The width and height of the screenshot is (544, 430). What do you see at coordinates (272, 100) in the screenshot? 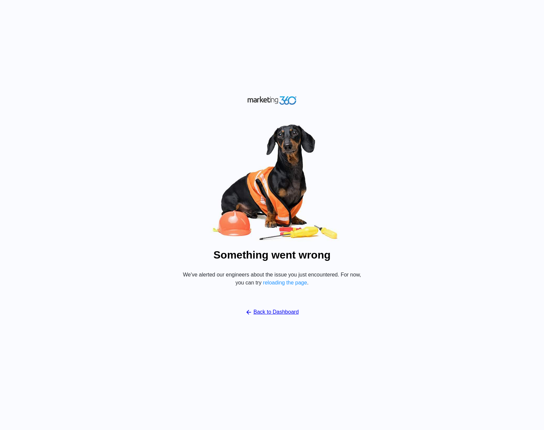
I see `img: Marketing 360` at bounding box center [272, 100].